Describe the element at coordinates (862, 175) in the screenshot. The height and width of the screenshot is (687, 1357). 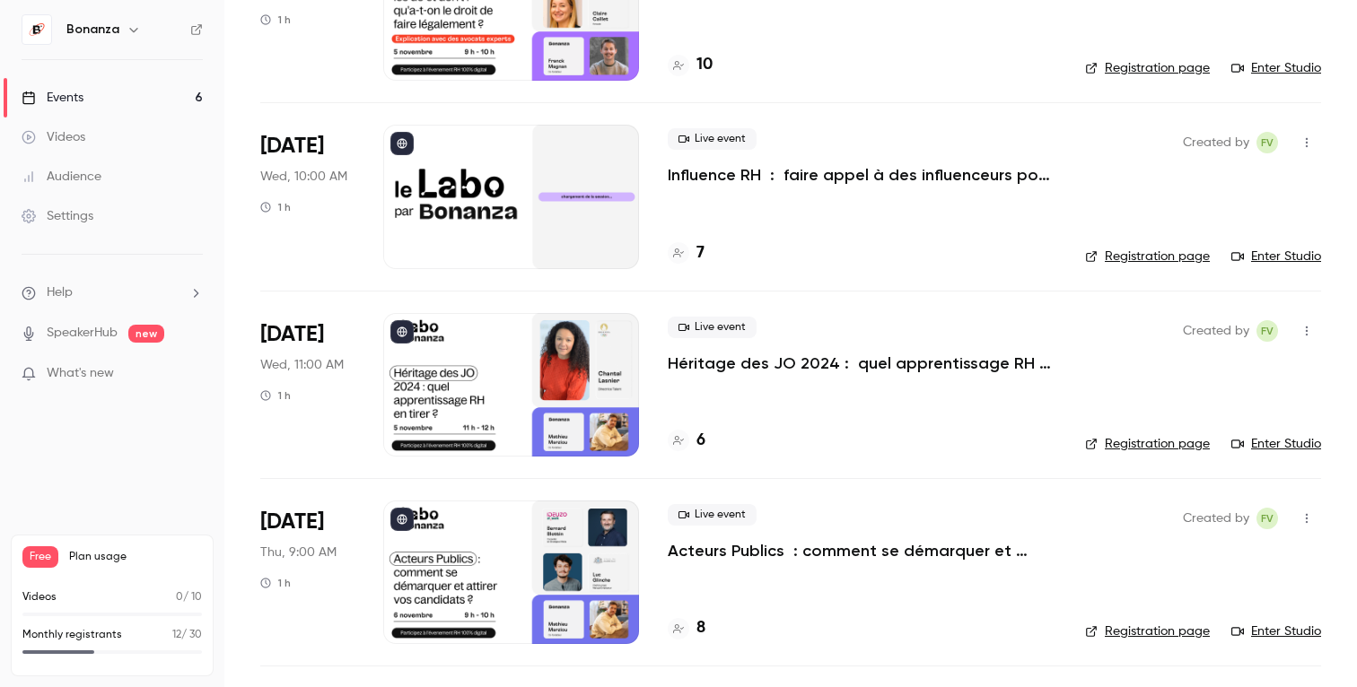
I see `p: Influence RH : faire appel à des influenceurs pour vos recrutements ?` at that location.